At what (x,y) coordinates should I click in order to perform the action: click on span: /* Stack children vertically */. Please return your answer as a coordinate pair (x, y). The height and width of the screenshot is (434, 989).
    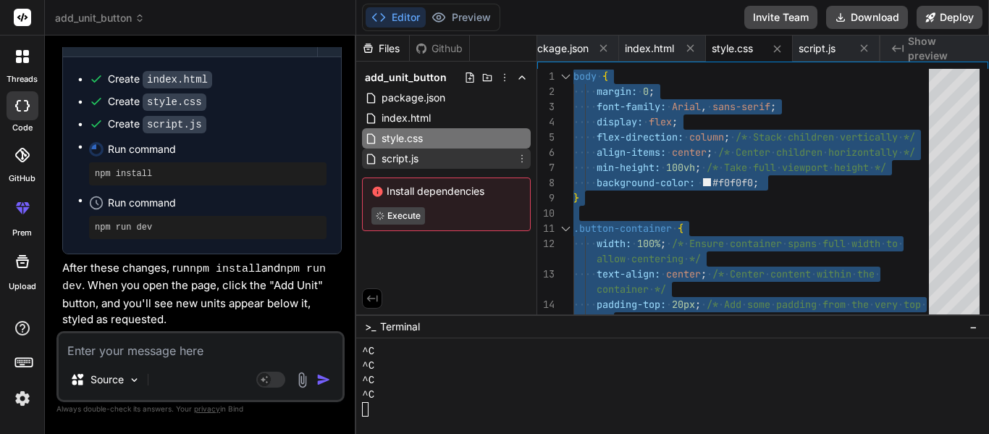
    Looking at the image, I should click on (825, 137).